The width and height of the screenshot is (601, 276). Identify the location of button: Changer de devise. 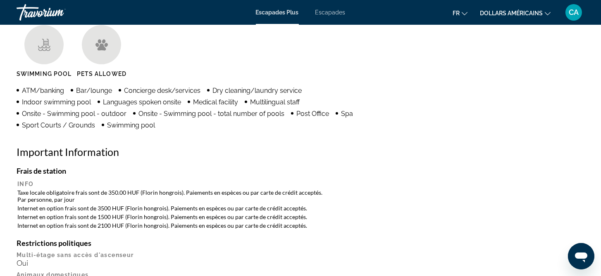
(515, 13).